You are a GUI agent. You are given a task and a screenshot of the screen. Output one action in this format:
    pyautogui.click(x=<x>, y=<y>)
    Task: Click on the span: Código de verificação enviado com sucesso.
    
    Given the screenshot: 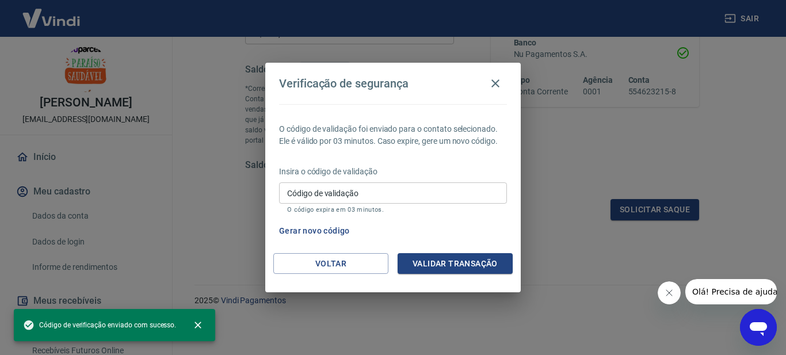 What is the action you would take?
    pyautogui.click(x=100, y=325)
    